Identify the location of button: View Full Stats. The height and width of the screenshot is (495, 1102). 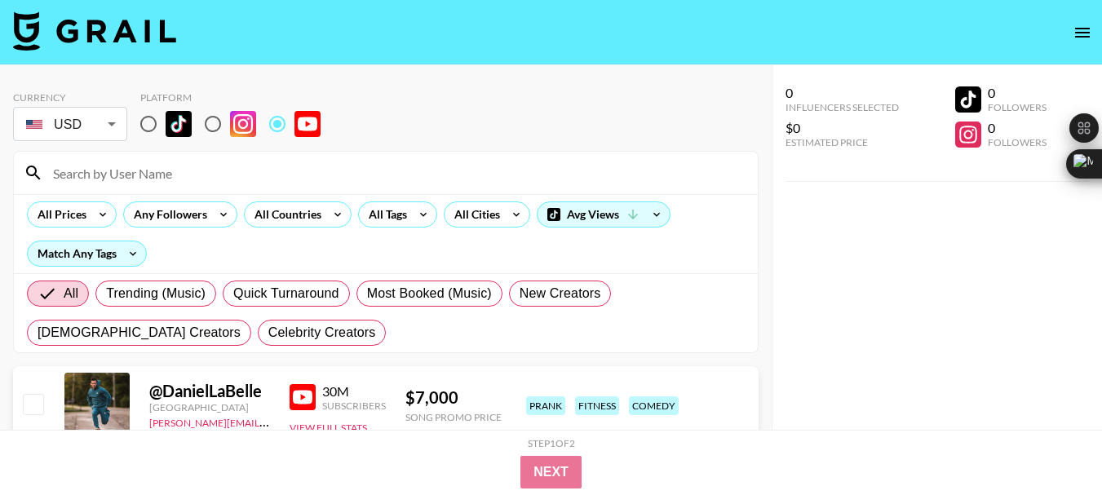
(328, 428).